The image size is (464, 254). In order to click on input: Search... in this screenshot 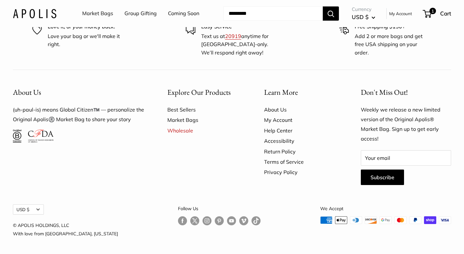, I will do `click(273, 14)`.